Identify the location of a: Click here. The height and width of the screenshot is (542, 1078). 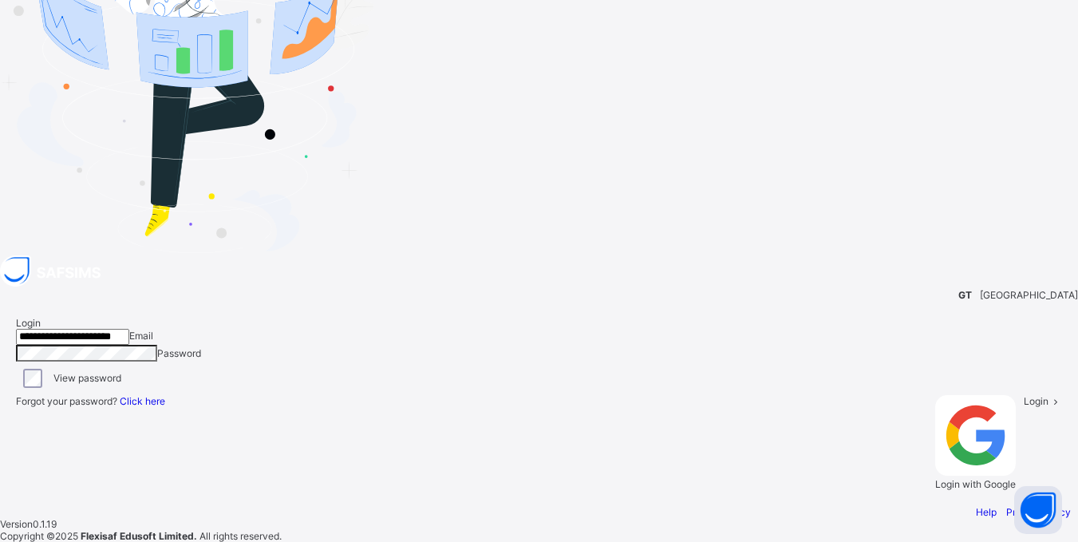
(142, 401).